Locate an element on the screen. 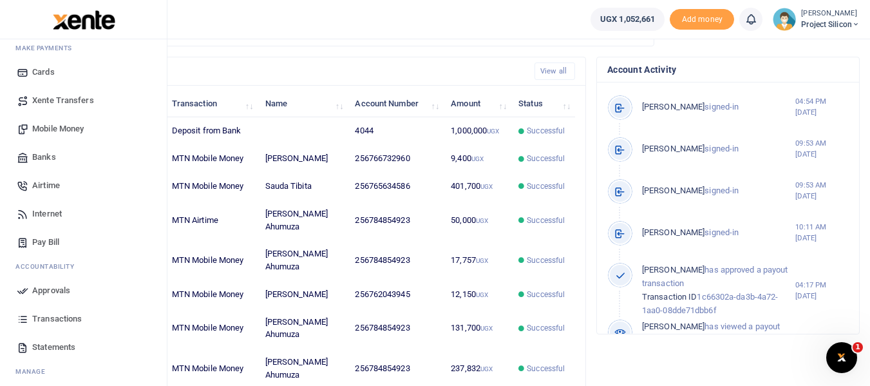 The image size is (870, 386). td: 256765634586 is located at coordinates (395, 186).